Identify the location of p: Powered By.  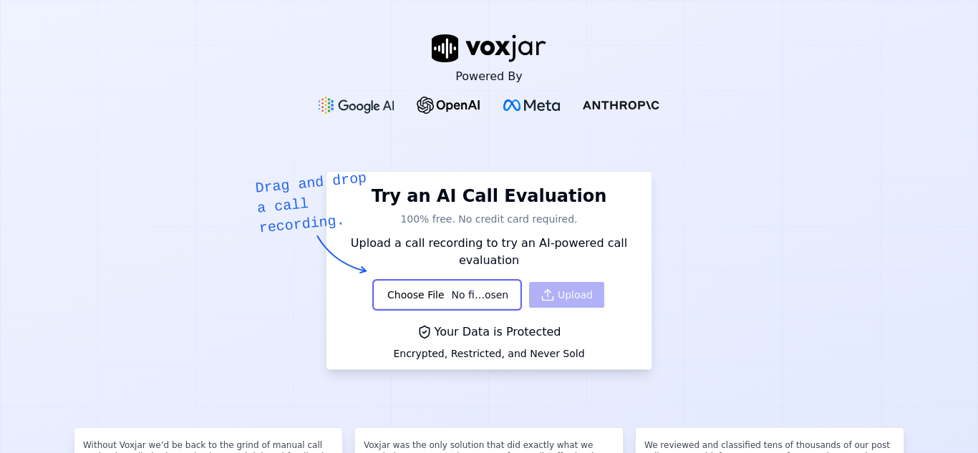
(489, 77).